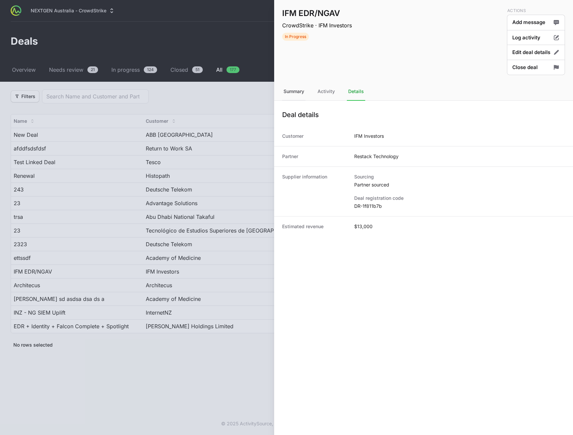 The image size is (573, 435). What do you see at coordinates (536, 52) in the screenshot?
I see `button: Edit deal details` at bounding box center [536, 52].